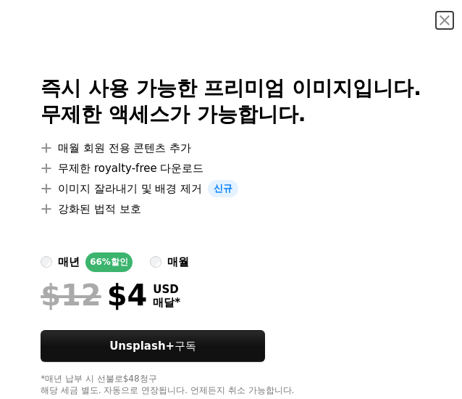 The width and height of the screenshot is (462, 399). Describe the element at coordinates (142, 346) in the screenshot. I see `strong: Unsplash+` at that location.